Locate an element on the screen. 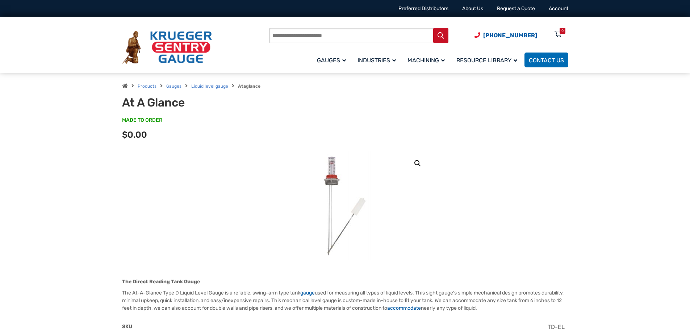 The height and width of the screenshot is (330, 690). a: Preferred Distributors is located at coordinates (424, 8).